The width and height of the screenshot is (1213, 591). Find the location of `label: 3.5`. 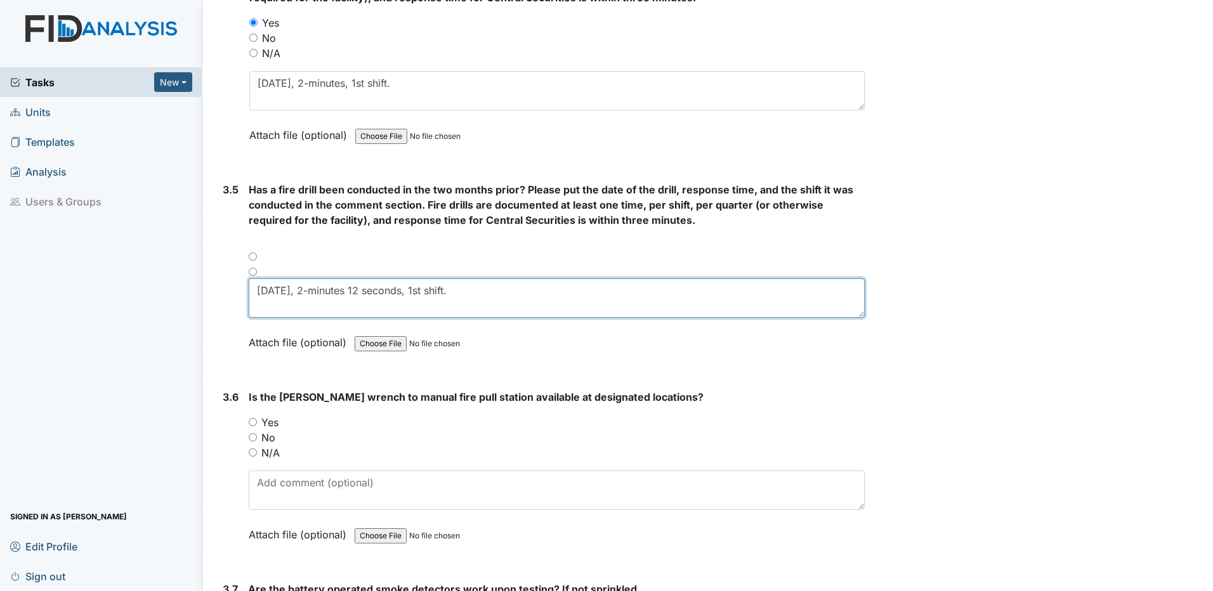

label: 3.5 is located at coordinates (230, 190).